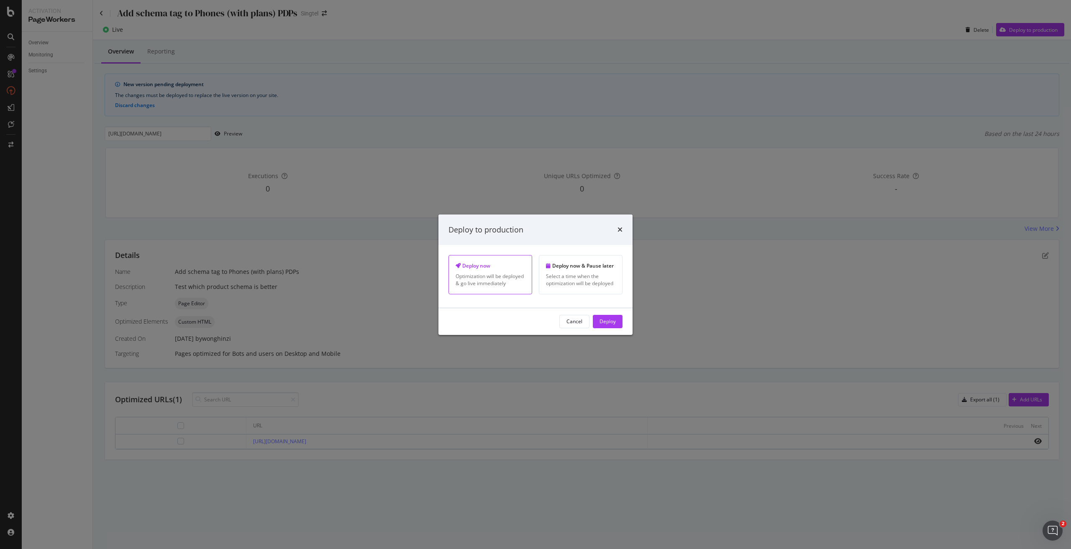  Describe the element at coordinates (490, 266) in the screenshot. I see `div: Deploy now` at that location.